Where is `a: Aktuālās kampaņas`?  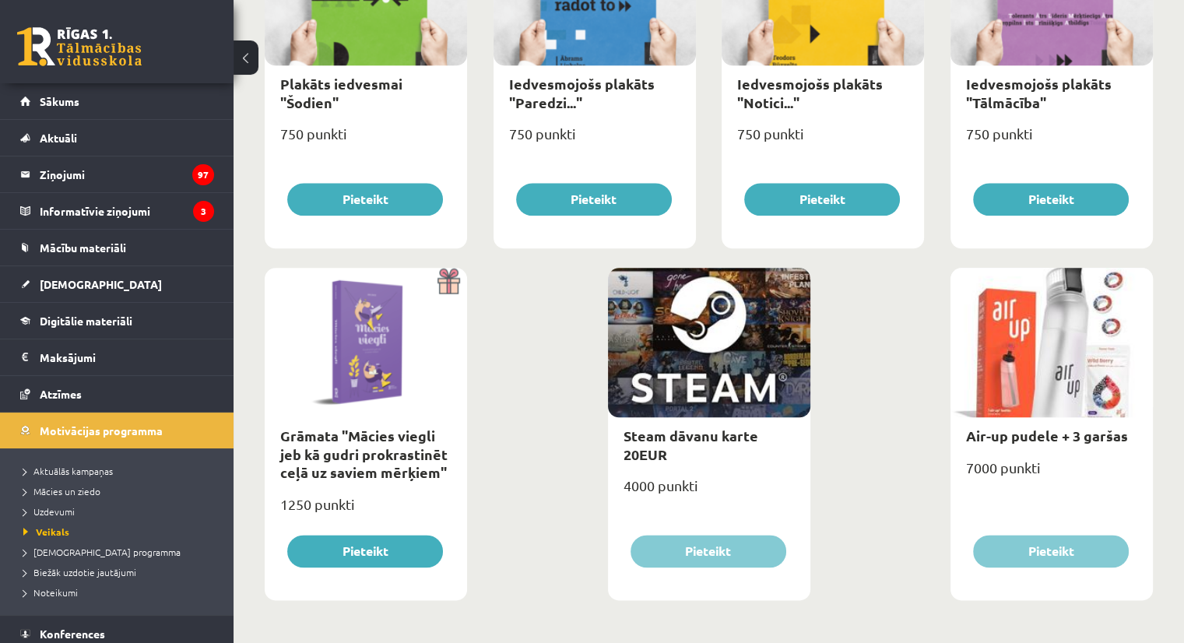
a: Aktuālās kampaņas is located at coordinates (121, 471).